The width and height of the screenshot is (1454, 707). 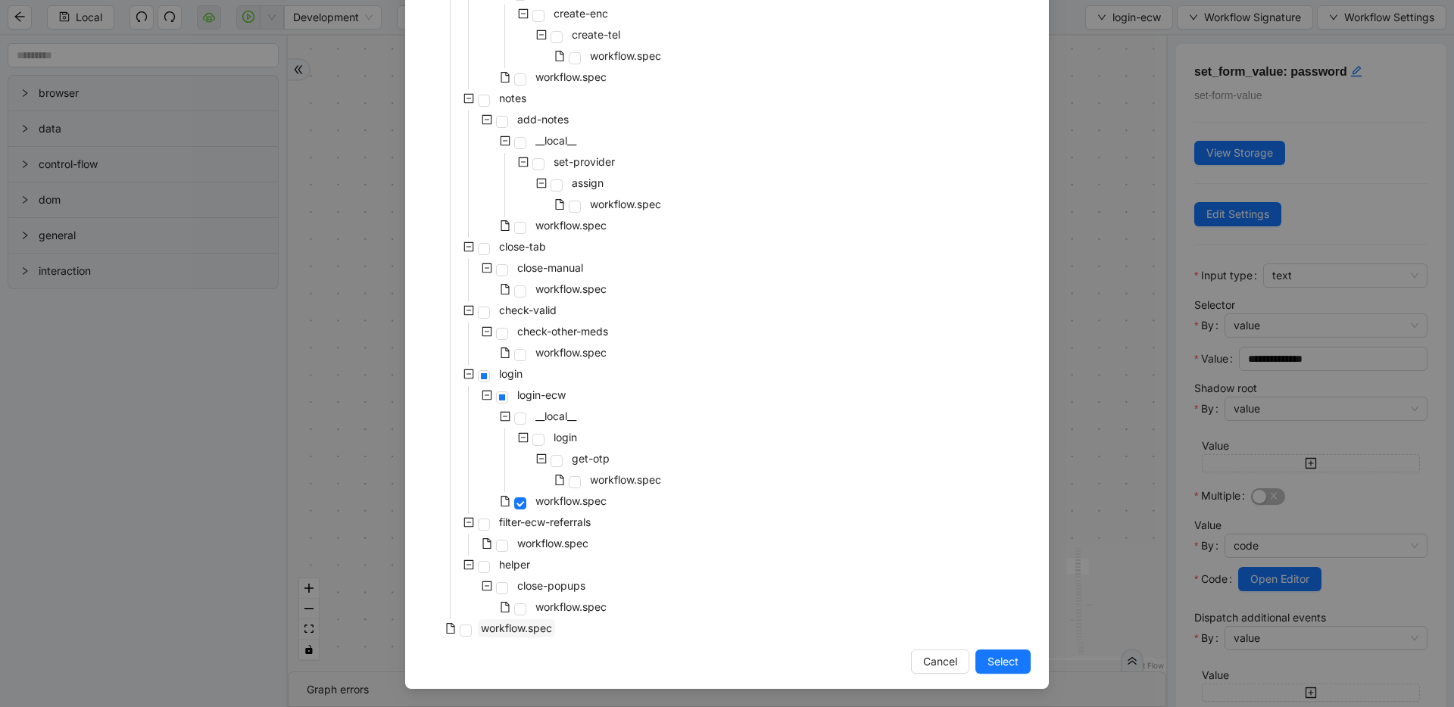 What do you see at coordinates (513, 98) in the screenshot?
I see `span: notes` at bounding box center [513, 98].